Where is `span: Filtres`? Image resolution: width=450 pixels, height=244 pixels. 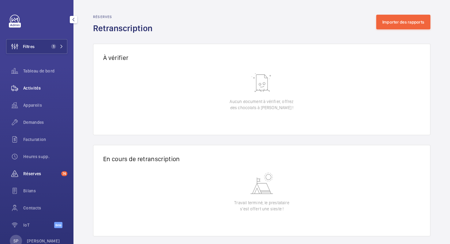
span: Filtres is located at coordinates (29, 47).